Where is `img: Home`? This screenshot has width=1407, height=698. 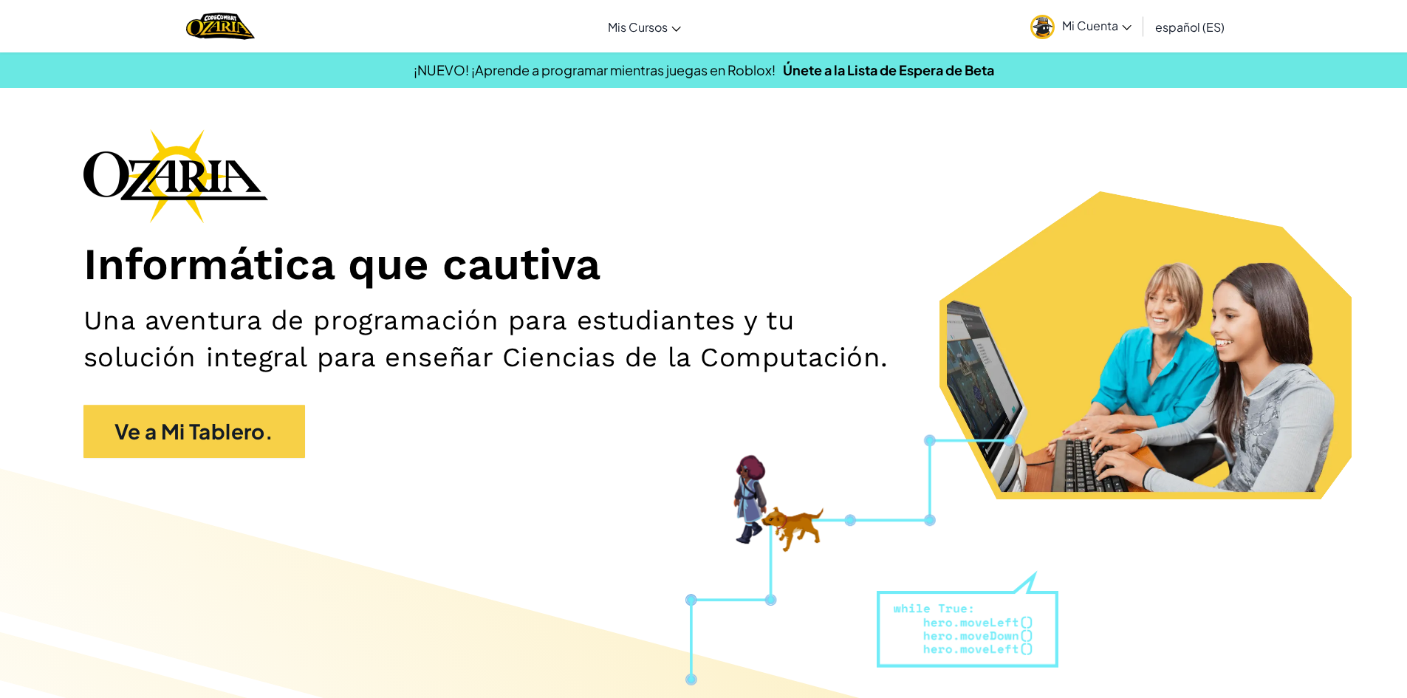 img: Home is located at coordinates (220, 26).